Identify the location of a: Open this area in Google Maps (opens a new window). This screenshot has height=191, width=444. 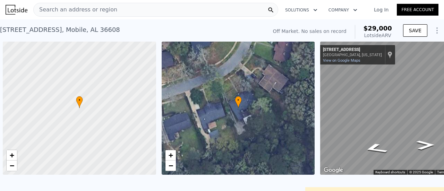
(334, 170).